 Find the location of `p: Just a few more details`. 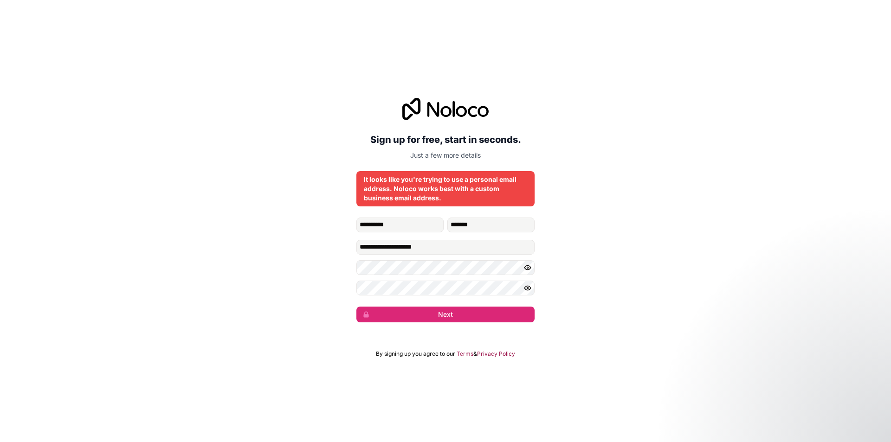

p: Just a few more details is located at coordinates (445, 155).